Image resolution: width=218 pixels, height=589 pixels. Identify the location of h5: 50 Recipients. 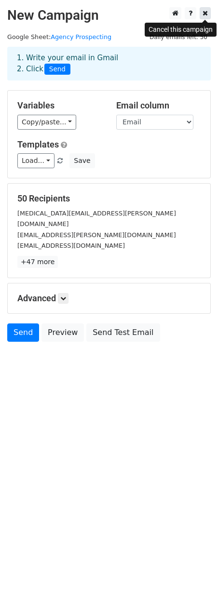
(109, 199).